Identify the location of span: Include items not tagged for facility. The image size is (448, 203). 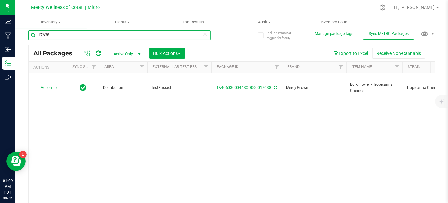
(283, 35).